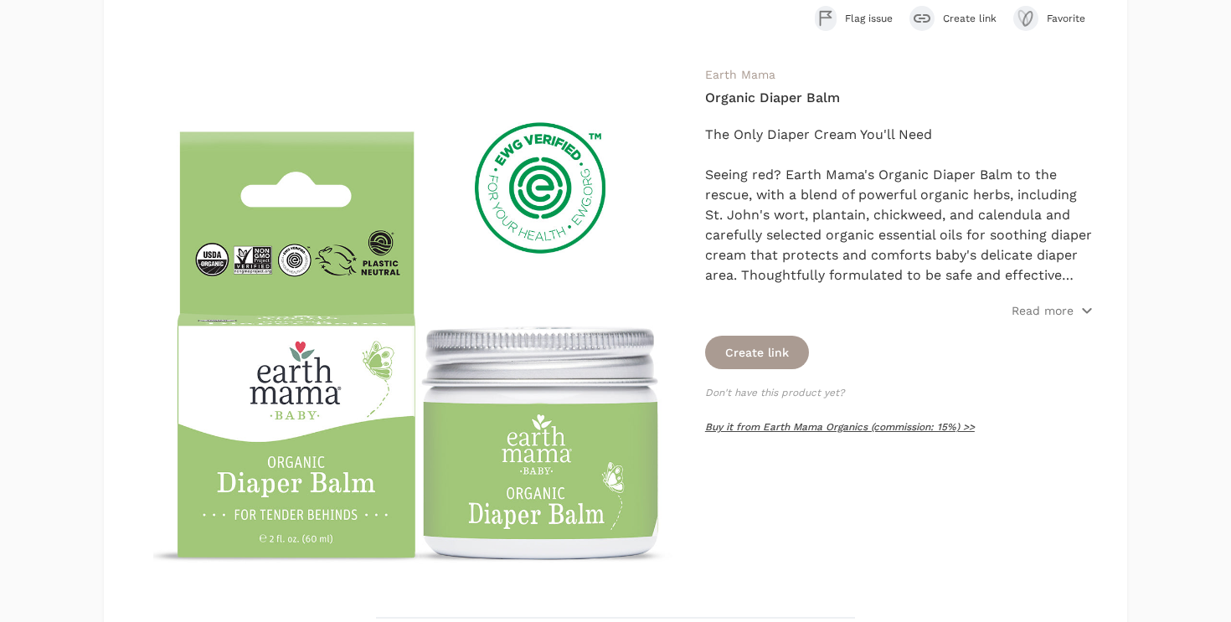  Describe the element at coordinates (899, 393) in the screenshot. I see `p: Don't have this product yet?` at that location.